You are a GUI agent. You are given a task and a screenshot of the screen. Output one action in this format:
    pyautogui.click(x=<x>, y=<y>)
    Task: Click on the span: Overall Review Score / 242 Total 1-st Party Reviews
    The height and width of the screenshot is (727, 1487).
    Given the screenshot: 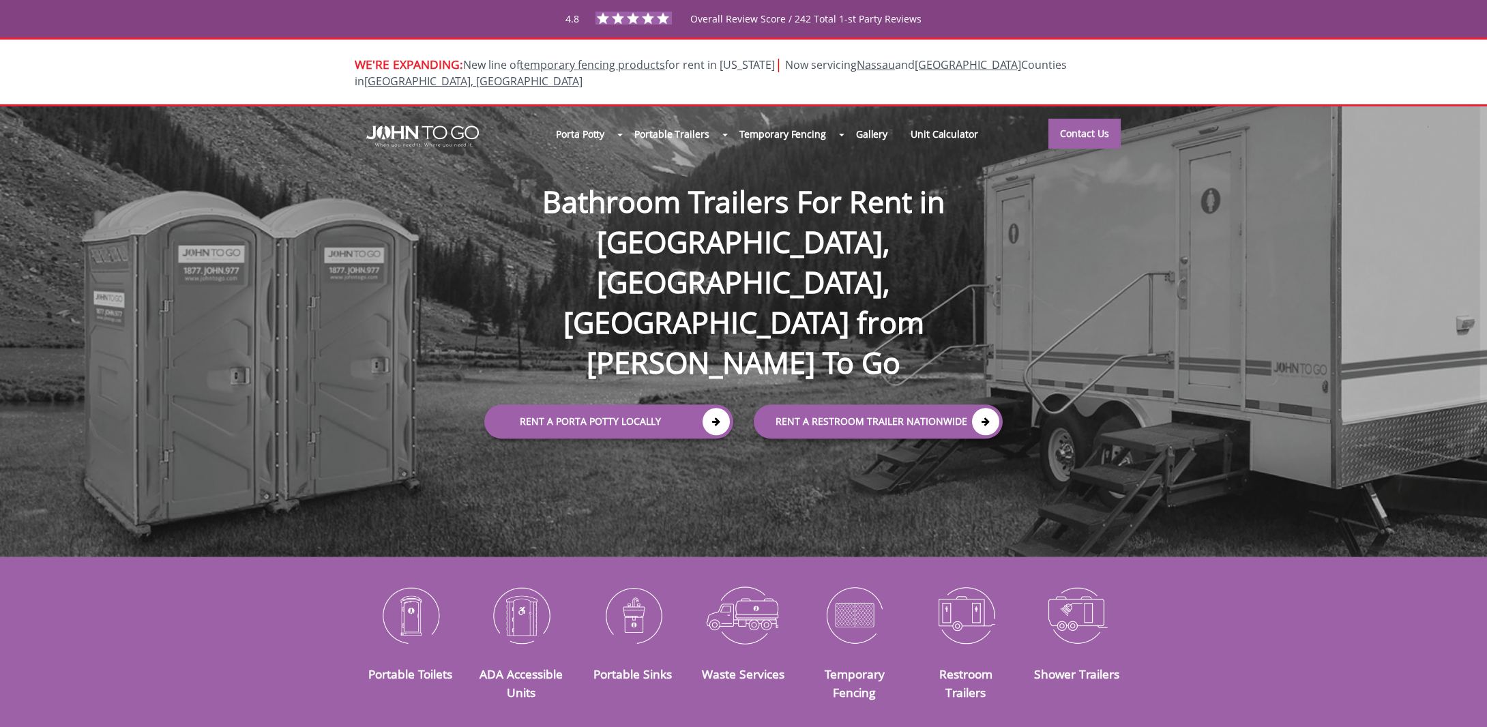 What is the action you would take?
    pyautogui.click(x=805, y=32)
    